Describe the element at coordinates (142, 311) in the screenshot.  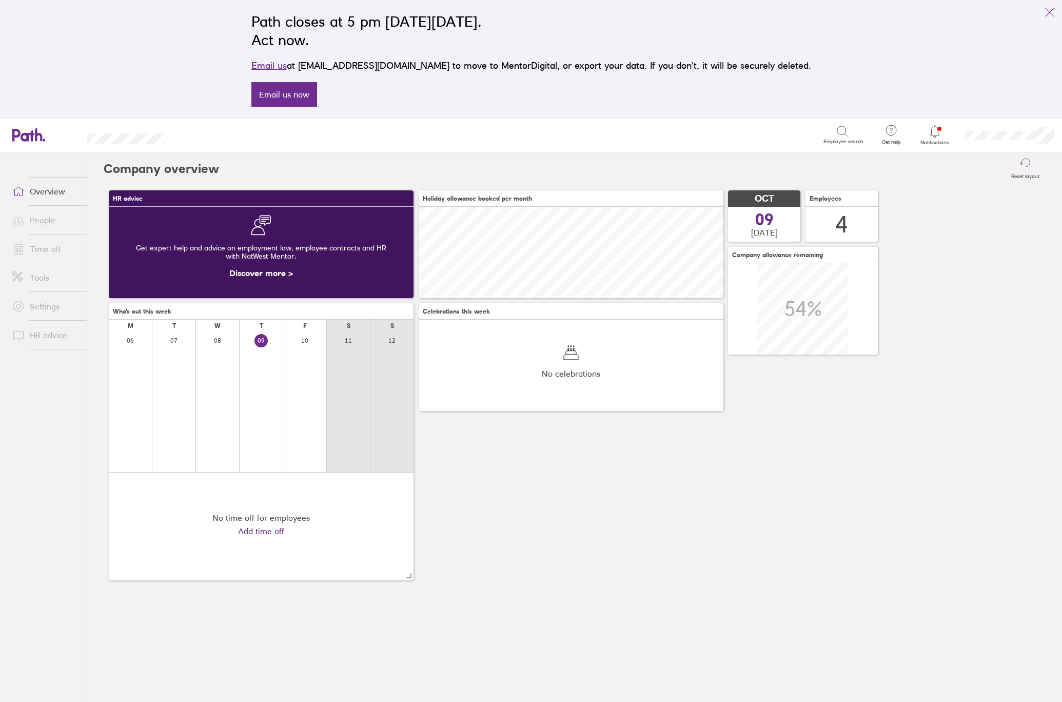
I see `span: Who's out this week` at that location.